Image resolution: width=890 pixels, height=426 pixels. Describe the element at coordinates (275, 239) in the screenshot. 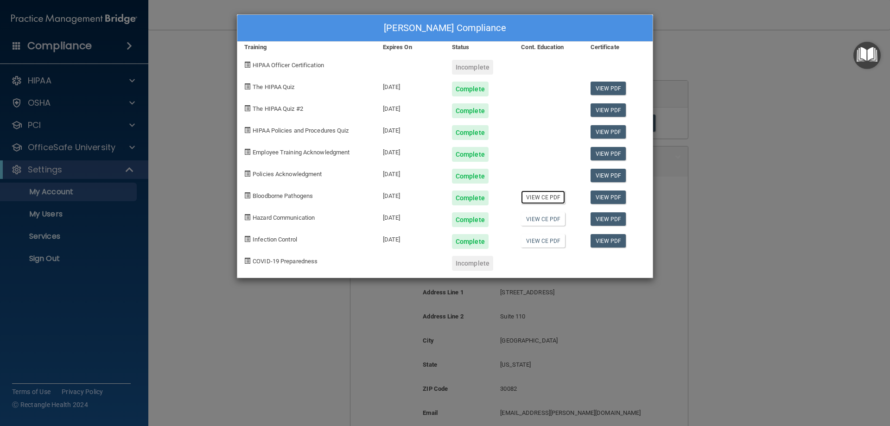

I see `span: Infection Control` at that location.